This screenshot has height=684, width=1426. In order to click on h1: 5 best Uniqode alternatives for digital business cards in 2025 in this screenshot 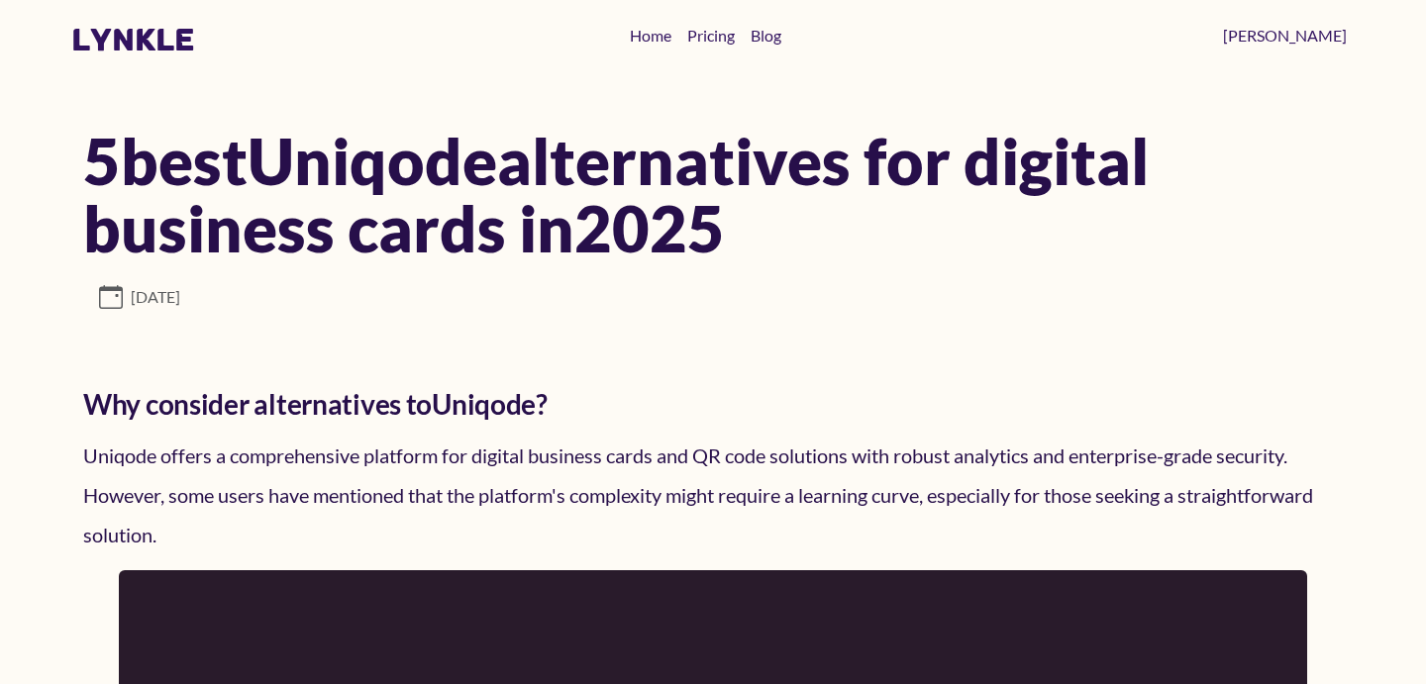, I will do `click(713, 194)`.